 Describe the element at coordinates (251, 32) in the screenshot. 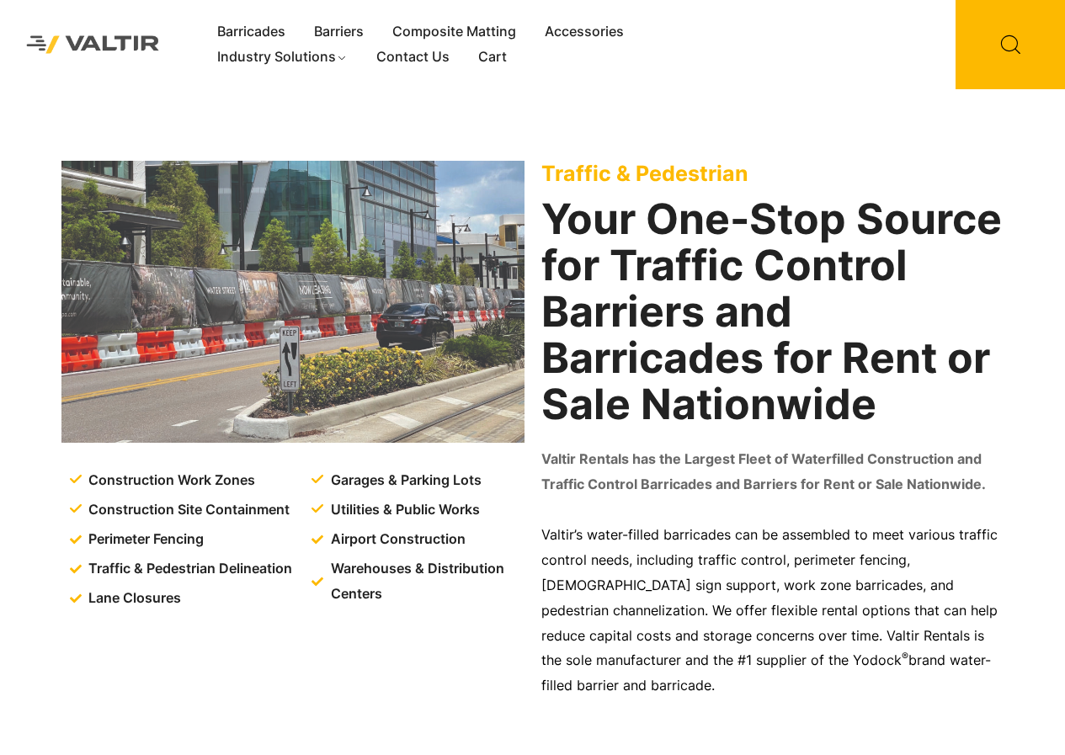

I see `a: Barricades` at that location.